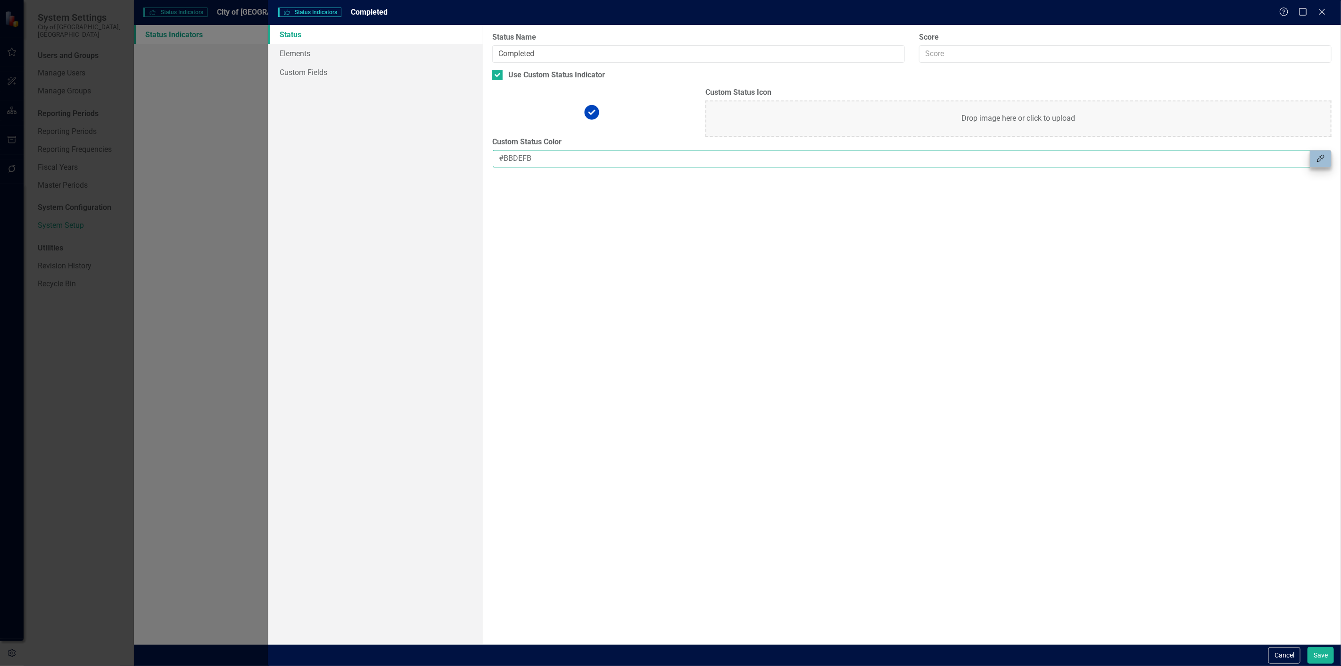 Image resolution: width=1341 pixels, height=666 pixels. I want to click on label: Custom Status Icon, so click(1019, 92).